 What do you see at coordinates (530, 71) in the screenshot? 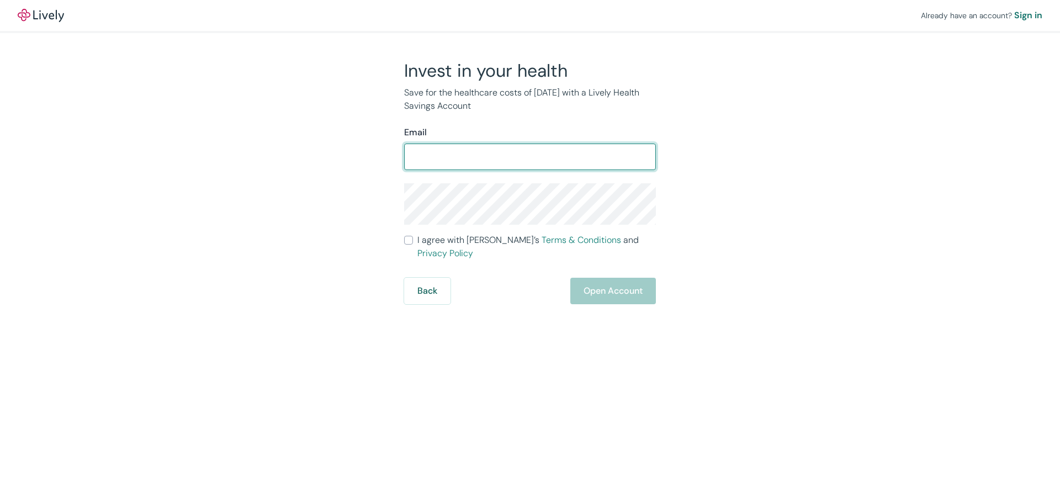
I see `h2: Invest in your health` at bounding box center [530, 71].